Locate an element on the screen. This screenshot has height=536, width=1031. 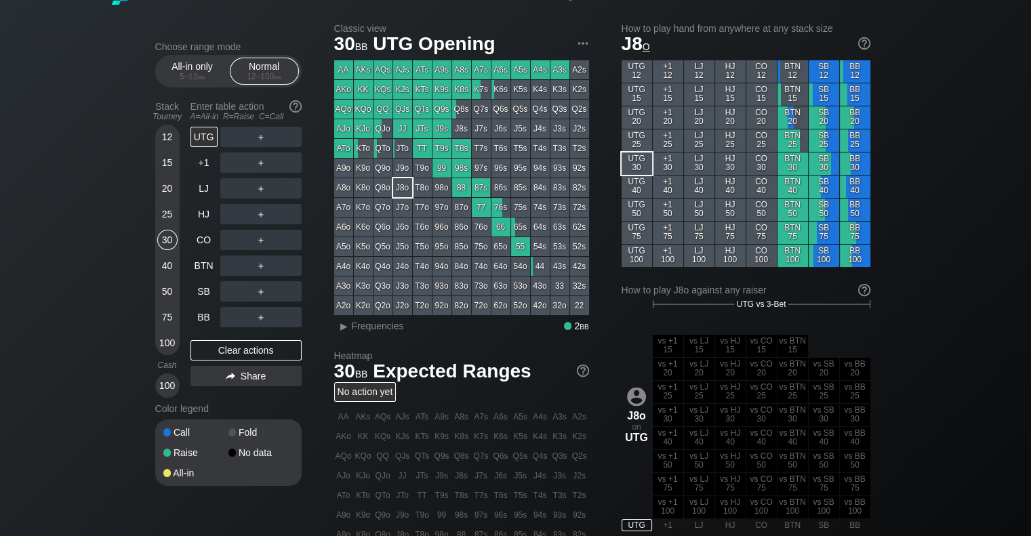
div: Q5s is located at coordinates (521, 109).